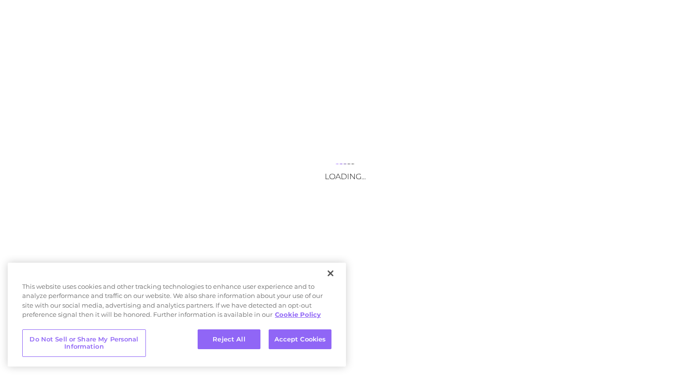 The image size is (690, 382). Describe the element at coordinates (345, 176) in the screenshot. I see `h3: Loading...` at that location.